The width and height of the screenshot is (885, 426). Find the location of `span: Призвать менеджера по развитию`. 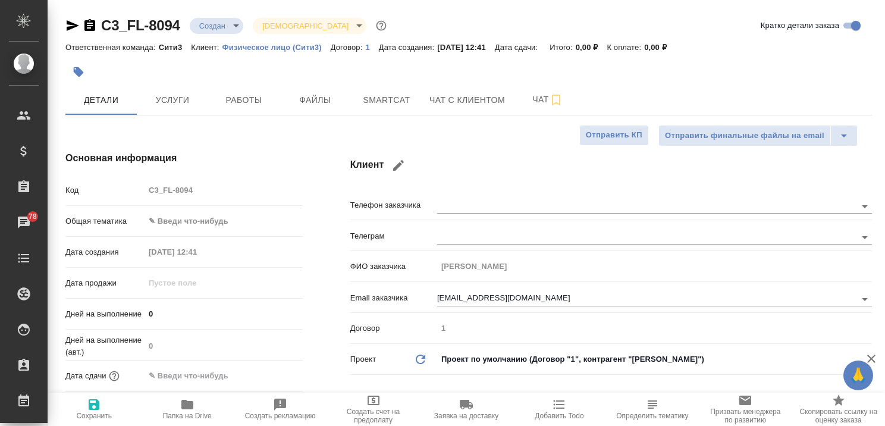

span: Призвать менеджера по развитию is located at coordinates (745, 416).